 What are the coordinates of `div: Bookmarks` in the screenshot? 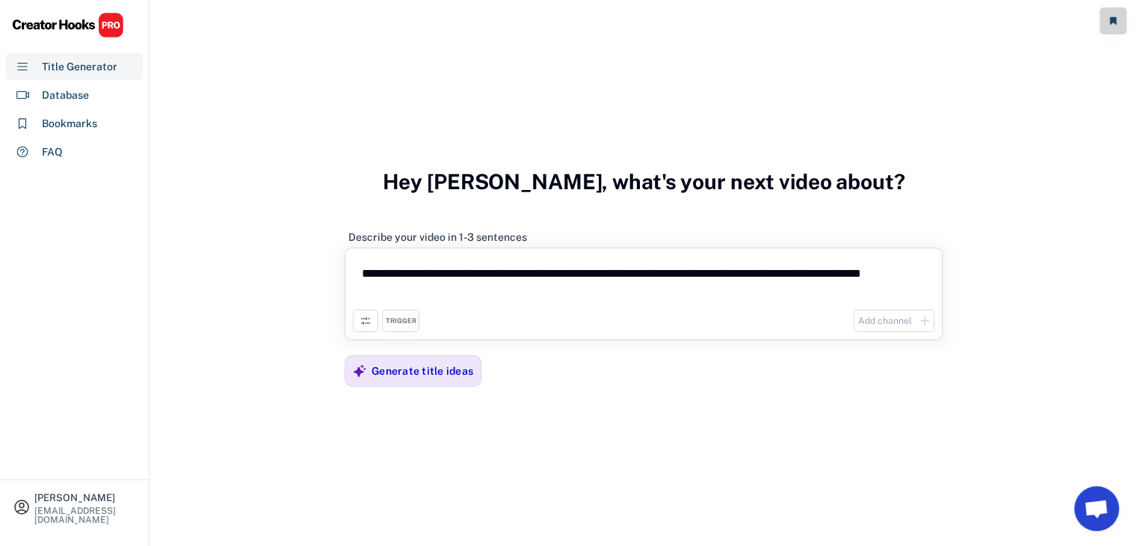 It's located at (70, 123).